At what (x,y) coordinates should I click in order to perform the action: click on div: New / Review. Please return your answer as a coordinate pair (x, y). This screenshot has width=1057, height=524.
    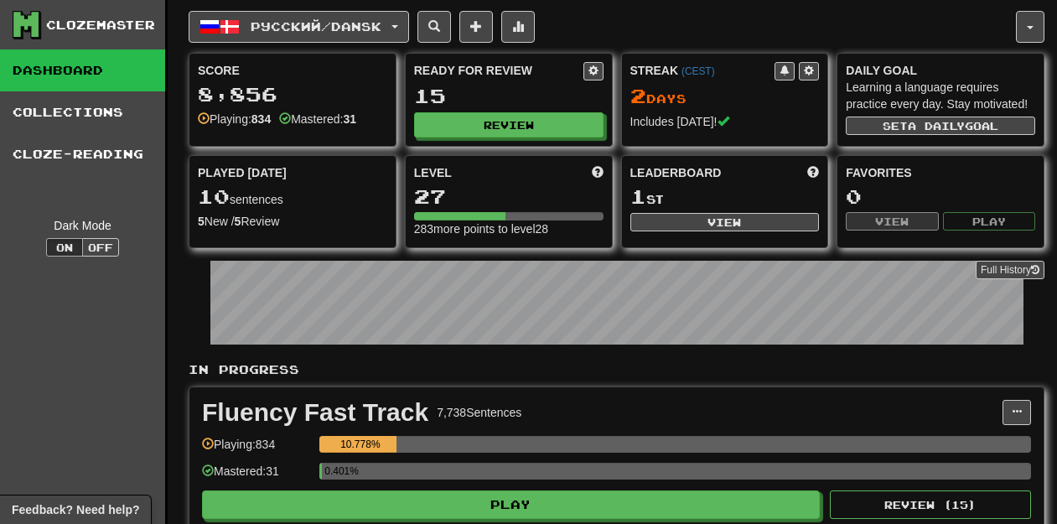
    Looking at the image, I should click on (293, 221).